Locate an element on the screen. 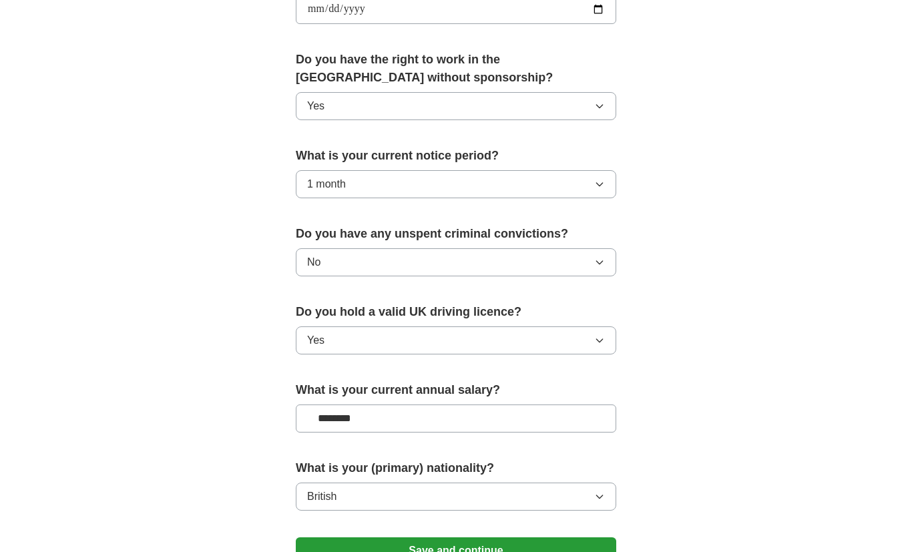 The width and height of the screenshot is (912, 552). label: What is your current notice period? is located at coordinates (456, 156).